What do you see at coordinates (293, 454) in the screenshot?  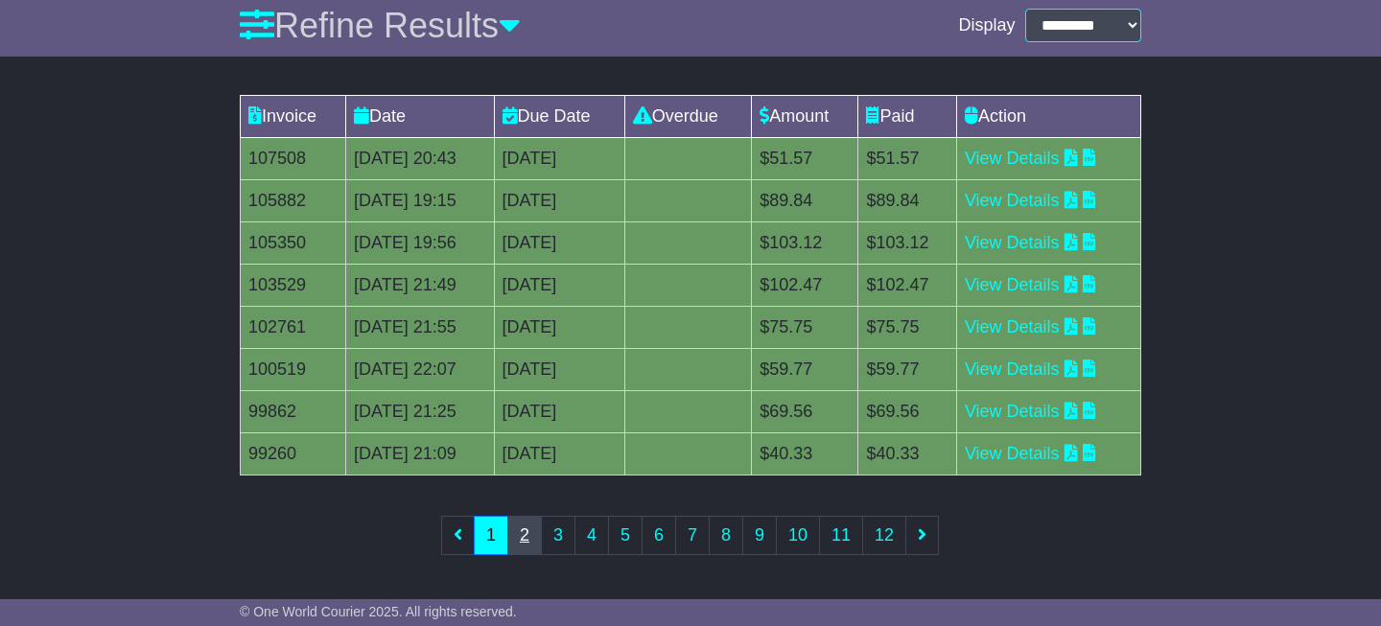 I see `td: 99260` at bounding box center [293, 454].